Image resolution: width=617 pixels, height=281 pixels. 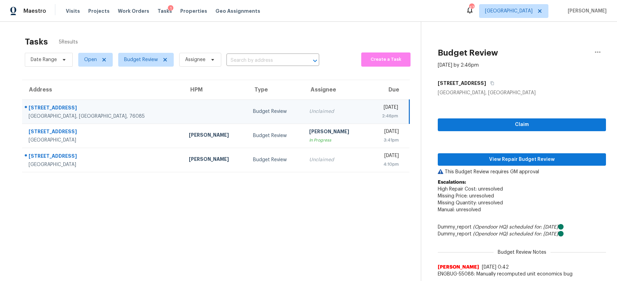 What do you see at coordinates (275, 90) in the screenshot?
I see `th: Type` at bounding box center [275, 90].